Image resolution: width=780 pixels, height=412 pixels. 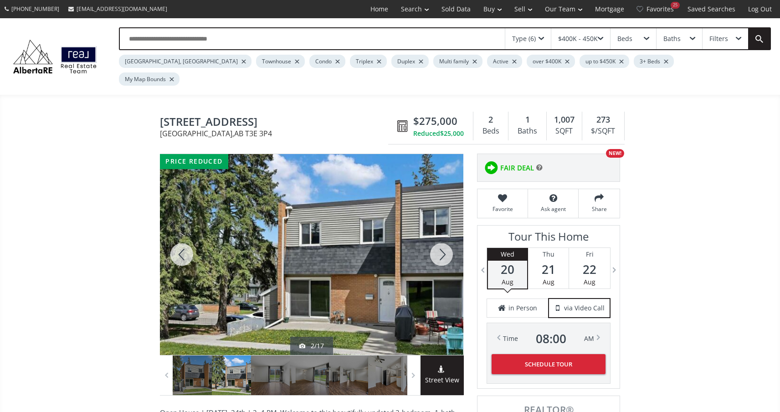 What do you see at coordinates (517, 168) in the screenshot?
I see `span: FAIR DEAL` at bounding box center [517, 168].